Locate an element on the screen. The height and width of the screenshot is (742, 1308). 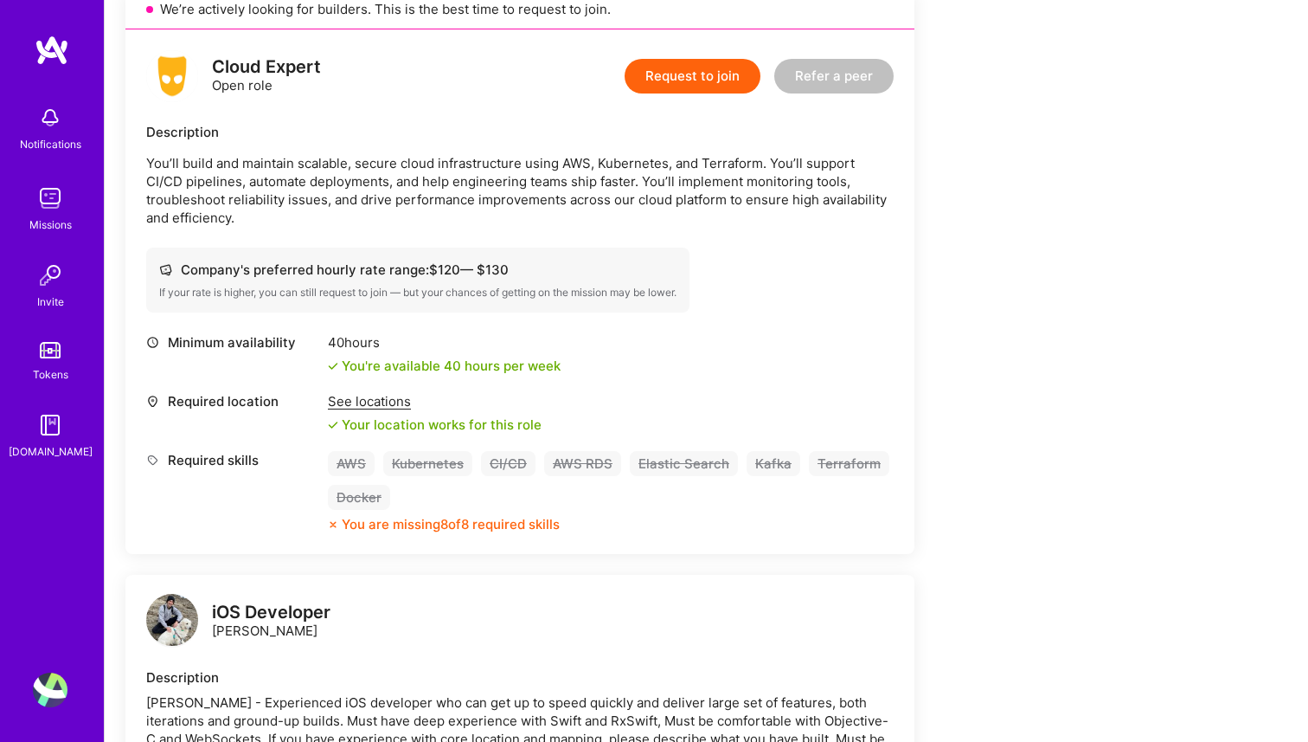
div: iOS Developer is located at coordinates (271, 612).